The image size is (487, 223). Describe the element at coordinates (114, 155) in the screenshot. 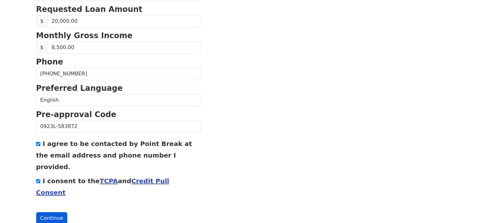

I see `label: I agree to be contacted by Point Break at the email address and phone number I provided.` at that location.